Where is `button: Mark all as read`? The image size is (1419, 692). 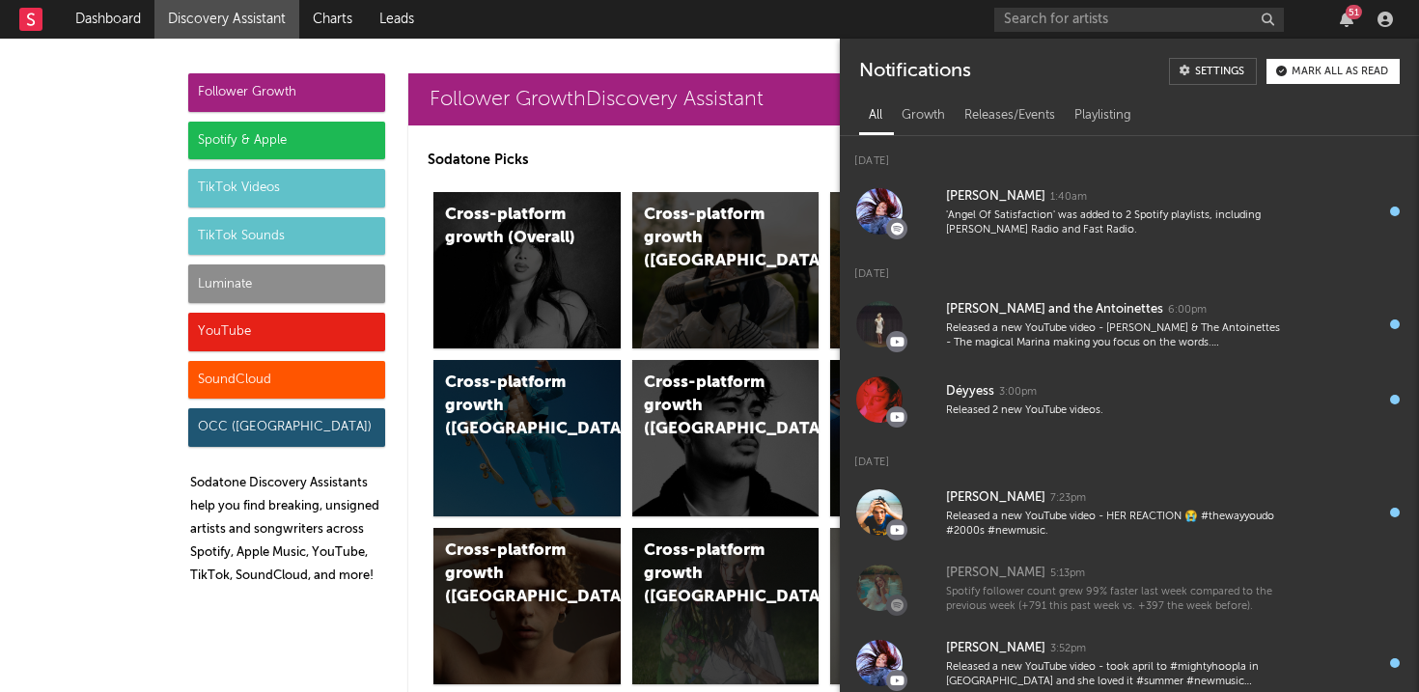
button: Mark all as read is located at coordinates (1333, 71).